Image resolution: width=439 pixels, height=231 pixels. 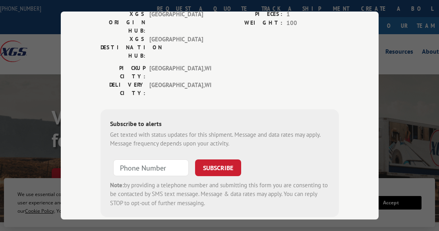 What do you see at coordinates (251, 23) in the screenshot?
I see `label: WEIGHT:` at bounding box center [251, 23].